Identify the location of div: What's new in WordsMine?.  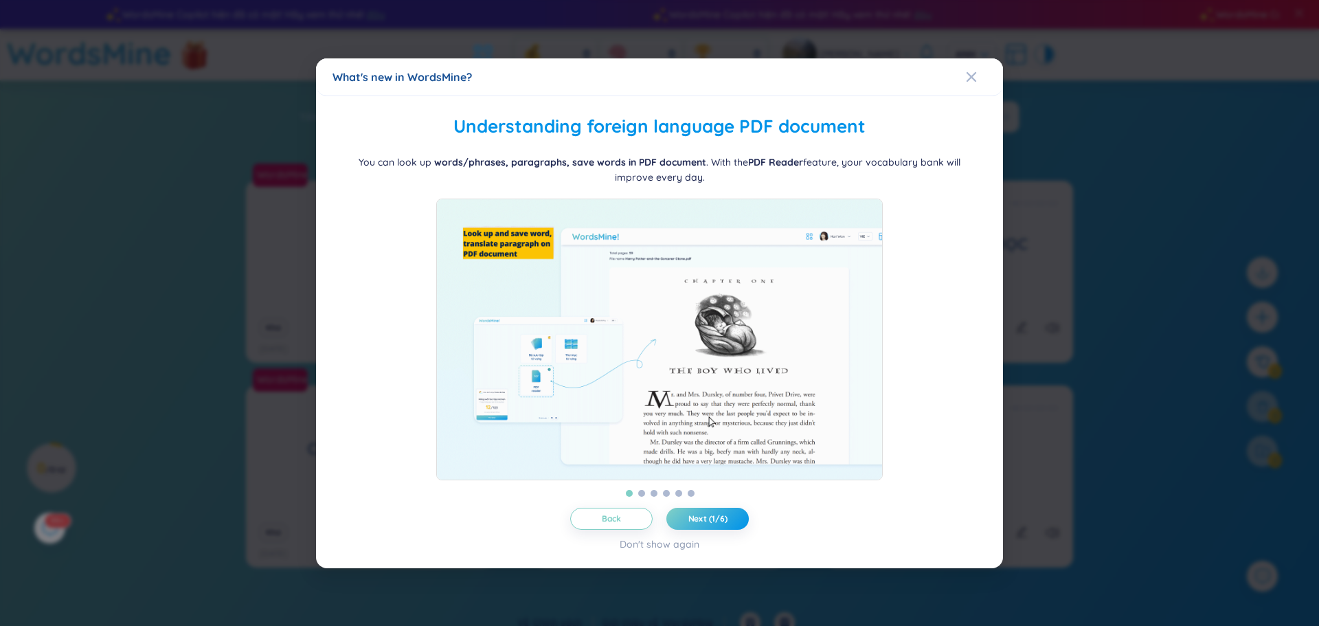
(660, 77).